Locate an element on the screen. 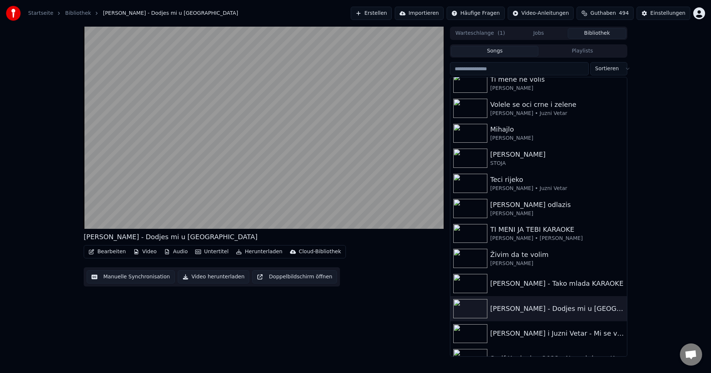 Image resolution: width=711 pixels, height=373 pixels. button: Guthaben494 is located at coordinates (605, 13).